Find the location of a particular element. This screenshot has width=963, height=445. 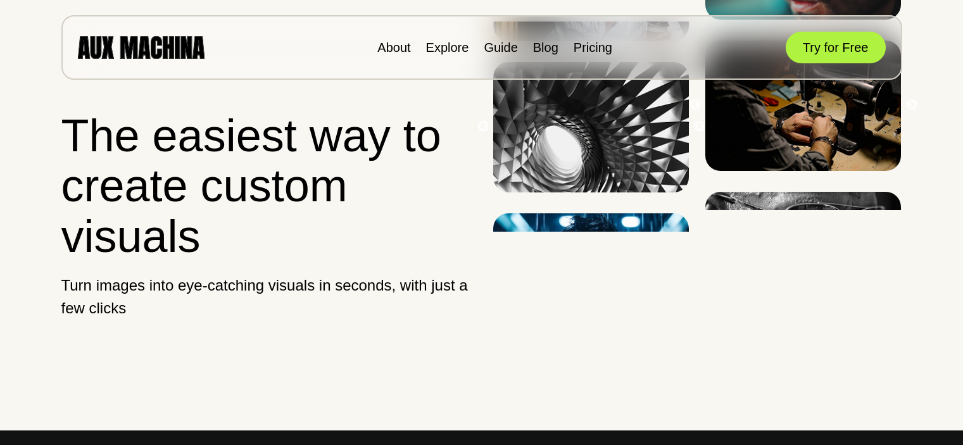

img: AUX MACHINA is located at coordinates (141, 47).